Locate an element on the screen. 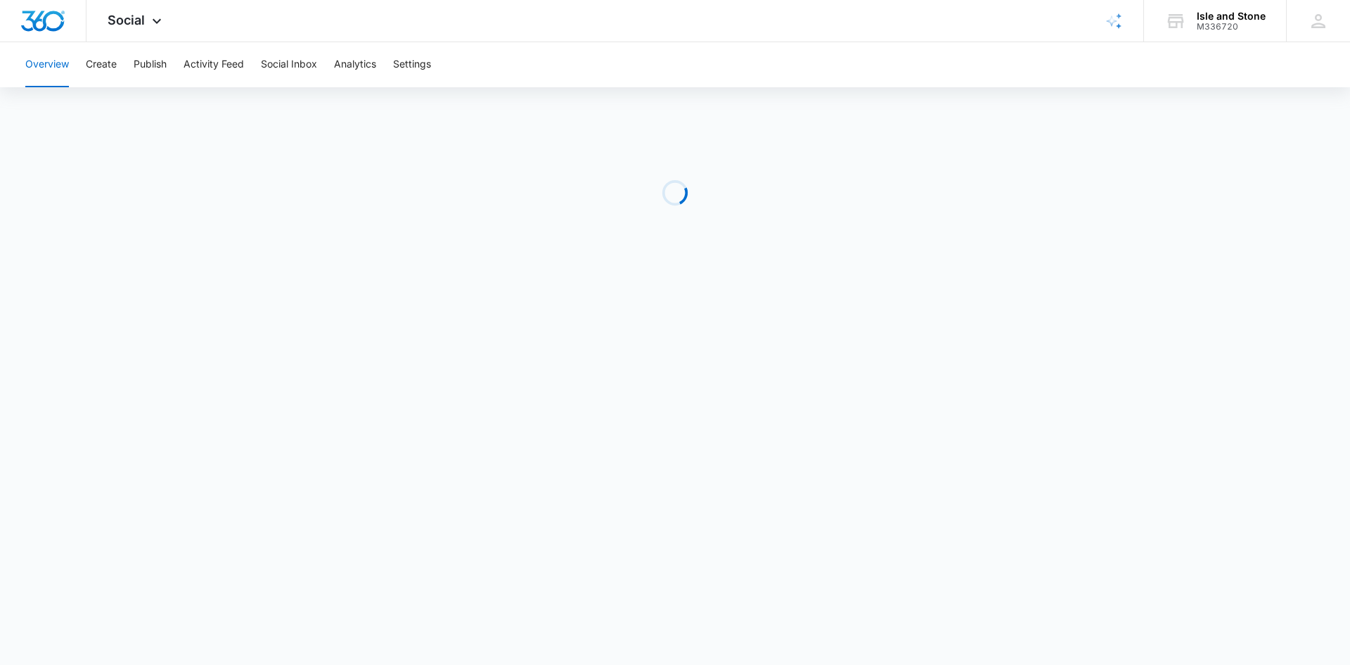 Image resolution: width=1350 pixels, height=665 pixels. button: Activity Feed is located at coordinates (214, 65).